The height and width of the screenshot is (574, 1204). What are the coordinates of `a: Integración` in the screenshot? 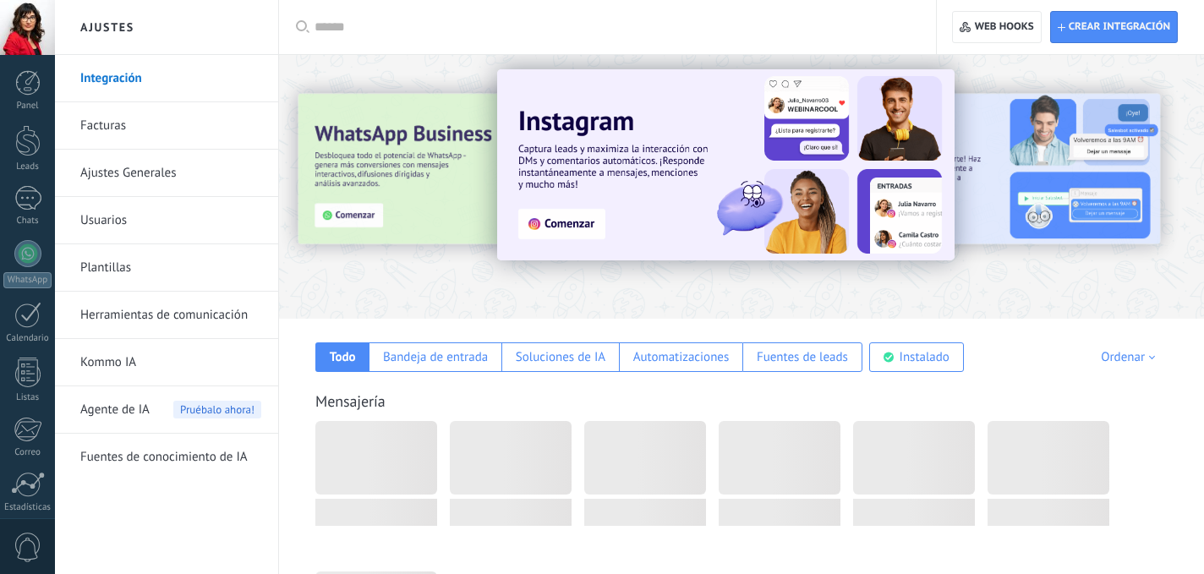 It's located at (171, 79).